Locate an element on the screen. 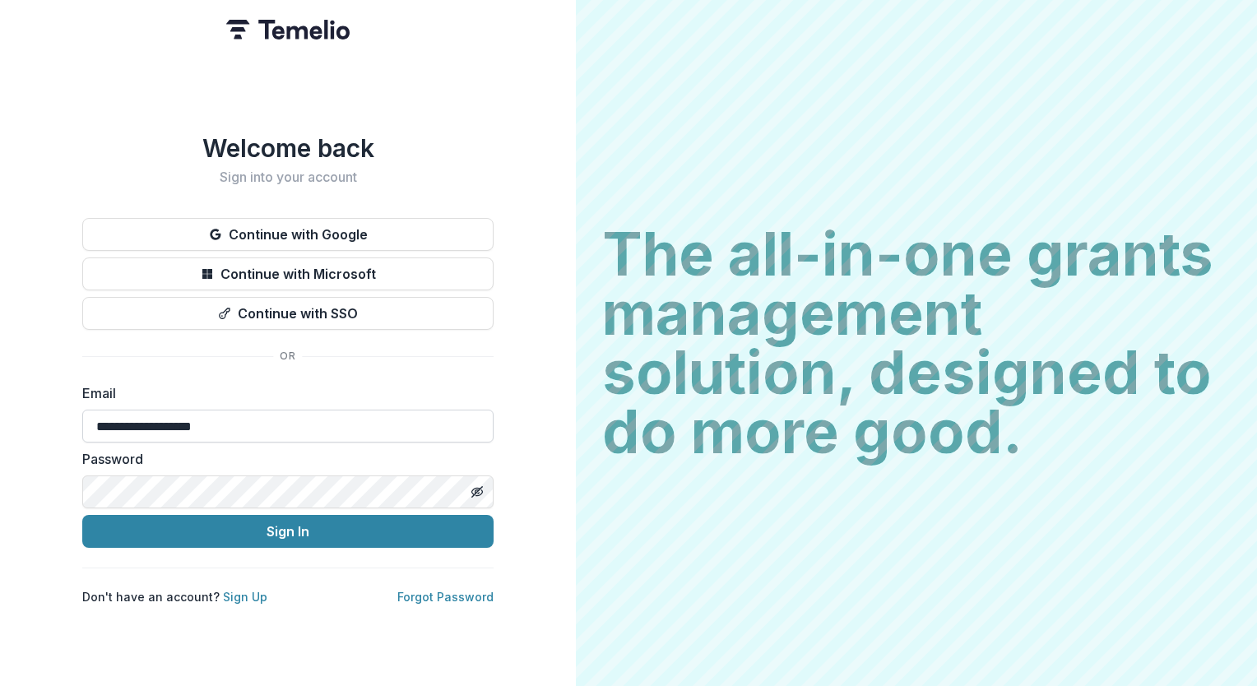 The image size is (1257, 686). label: Email is located at coordinates (283, 393).